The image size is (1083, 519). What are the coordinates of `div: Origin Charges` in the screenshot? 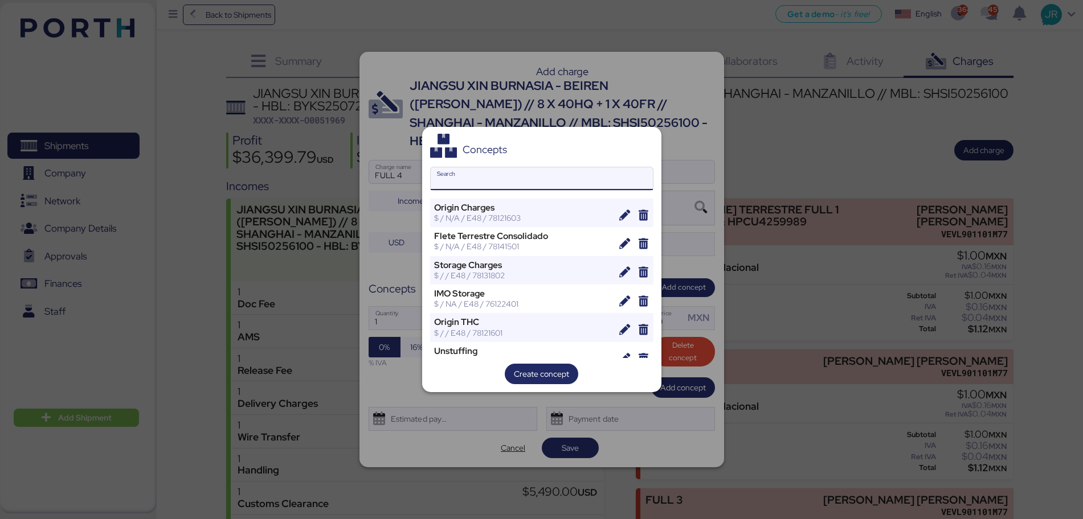 It's located at (522, 208).